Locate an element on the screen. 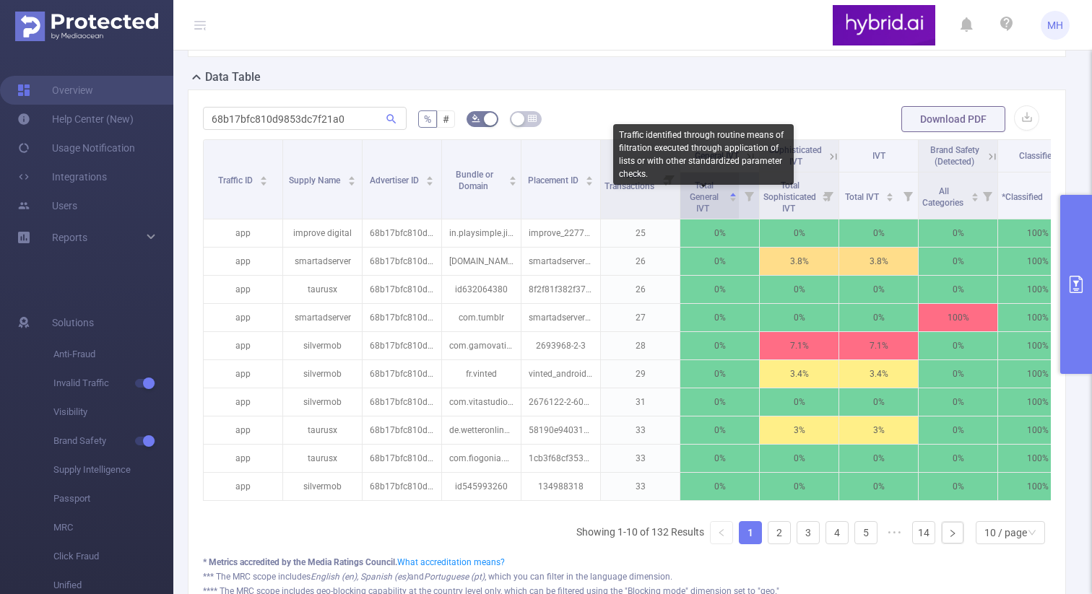 Image resolution: width=1092 pixels, height=594 pixels. p: de.wetteronline.wetterapp is located at coordinates (481, 430).